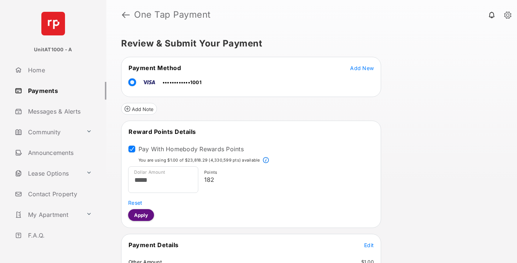 The width and height of the screenshot is (517, 263). Describe the element at coordinates (162, 132) in the screenshot. I see `span: Reward Points Details` at that location.